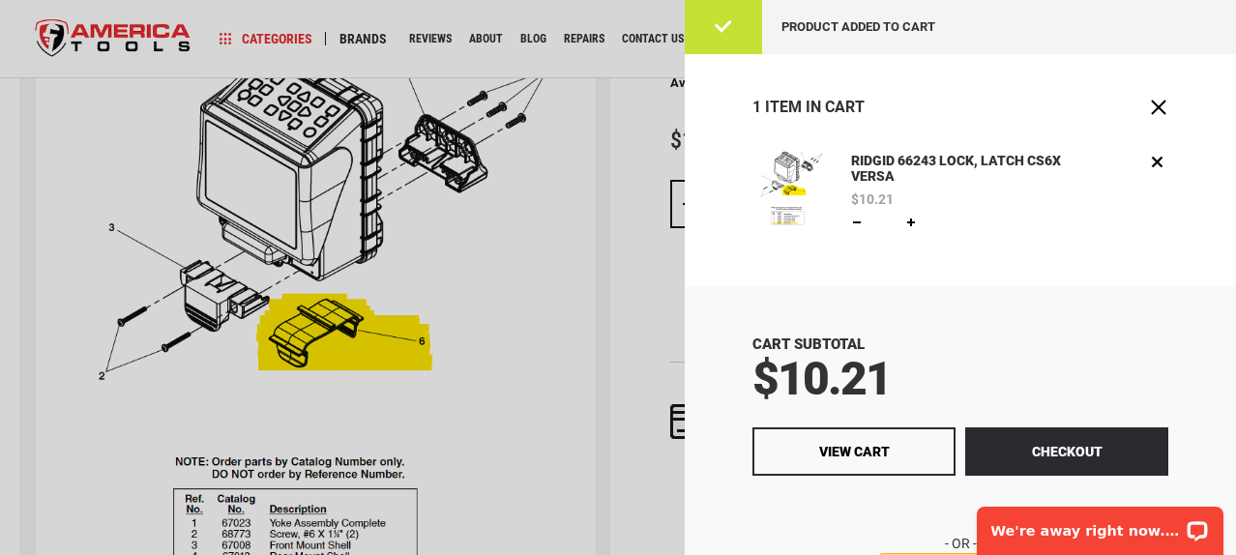  Describe the element at coordinates (234, 37) in the screenshot. I see `button: Open LiveChat chat widget` at that location.